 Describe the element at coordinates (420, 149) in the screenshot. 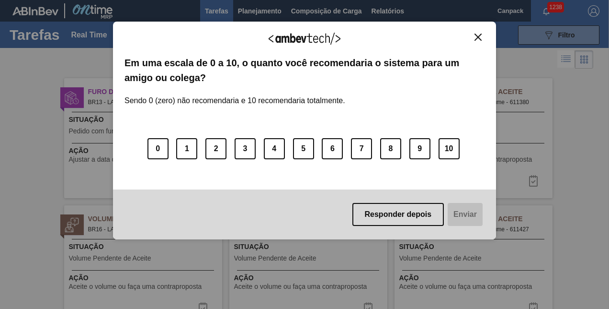

I see `button: 9` at that location.